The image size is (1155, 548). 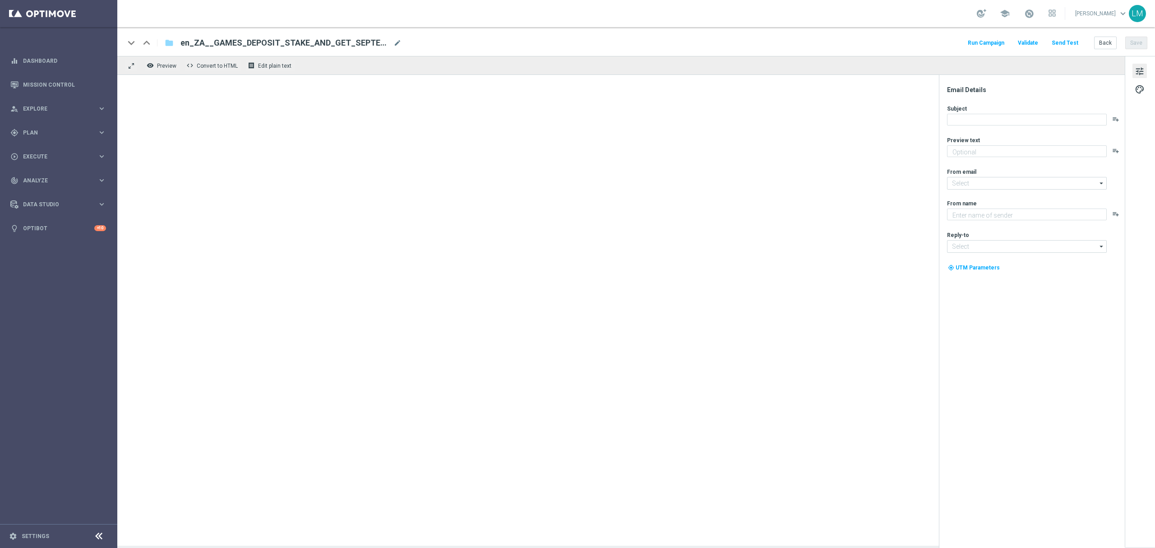 What do you see at coordinates (54, 133) in the screenshot?
I see `div: Plan` at bounding box center [54, 133].